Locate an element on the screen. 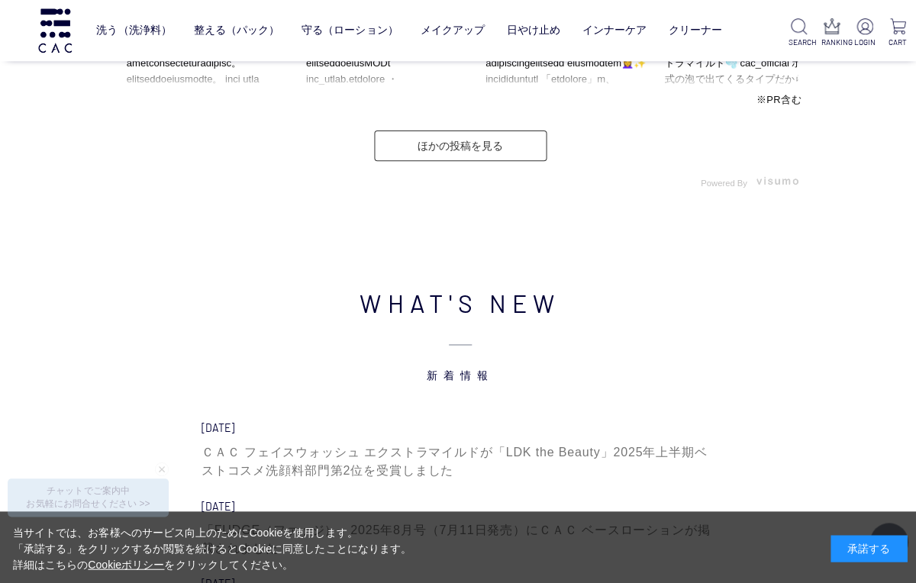 Image resolution: width=916 pixels, height=583 pixels. p: CART is located at coordinates (893, 42).